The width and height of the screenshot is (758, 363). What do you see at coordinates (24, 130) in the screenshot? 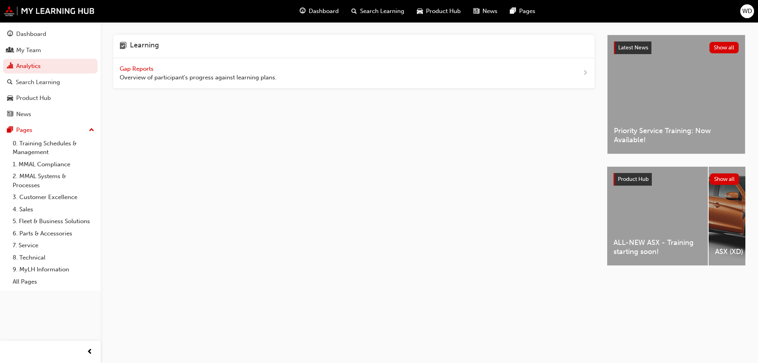
I see `div: Pages` at bounding box center [24, 130].